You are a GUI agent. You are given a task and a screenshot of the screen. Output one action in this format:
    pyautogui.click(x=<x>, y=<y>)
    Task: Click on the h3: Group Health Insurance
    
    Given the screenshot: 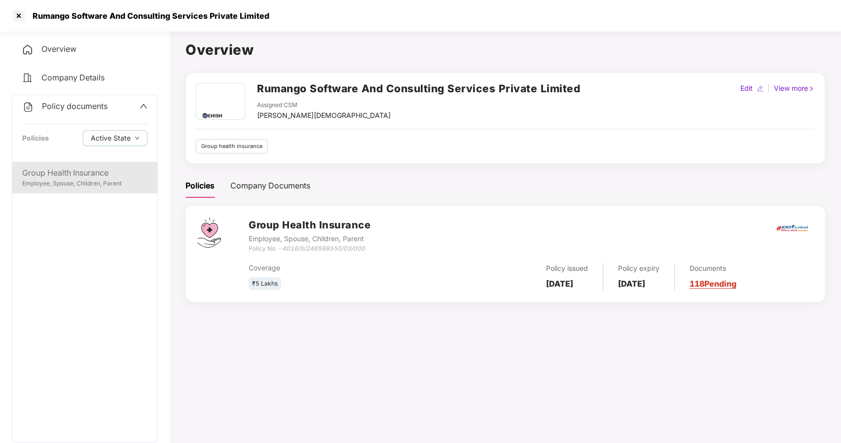 What is the action you would take?
    pyautogui.click(x=309, y=225)
    